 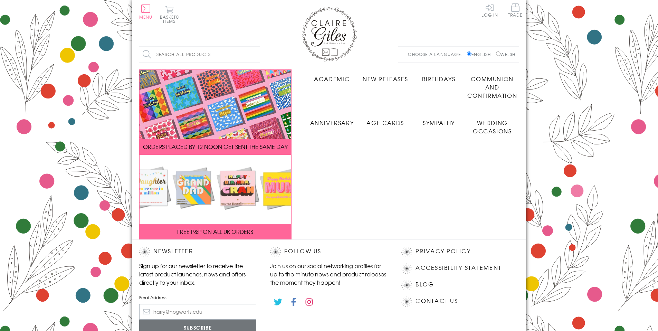 I want to click on p: Join us on our social networking profiles for up to the minute news and product releases the mome..., so click(x=329, y=274).